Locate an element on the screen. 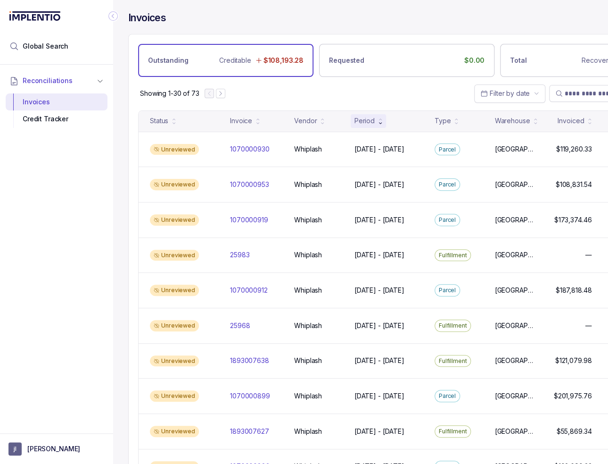  p: $108,193.28 is located at coordinates (283, 60).